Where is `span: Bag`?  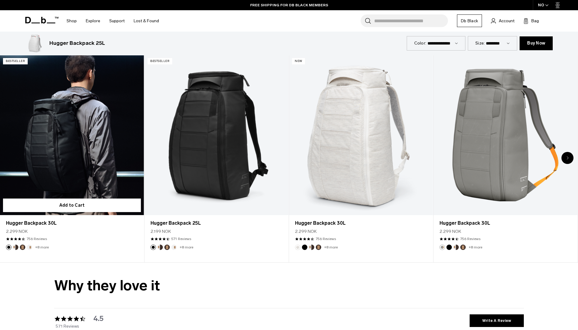
span: Bag is located at coordinates (535, 21).